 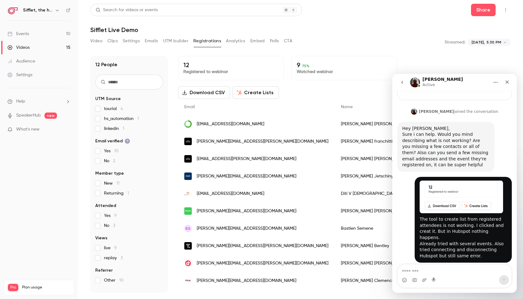 What do you see at coordinates (231, 72) in the screenshot?
I see `p: Registered to webinar` at bounding box center [231, 72].